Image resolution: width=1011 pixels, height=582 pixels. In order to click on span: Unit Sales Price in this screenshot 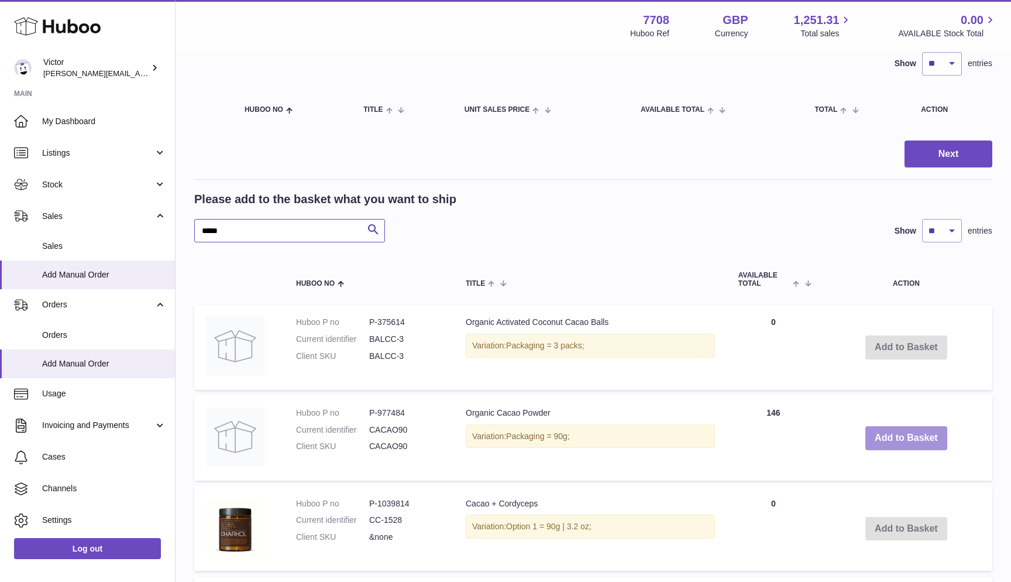, I will do `click(497, 109)`.